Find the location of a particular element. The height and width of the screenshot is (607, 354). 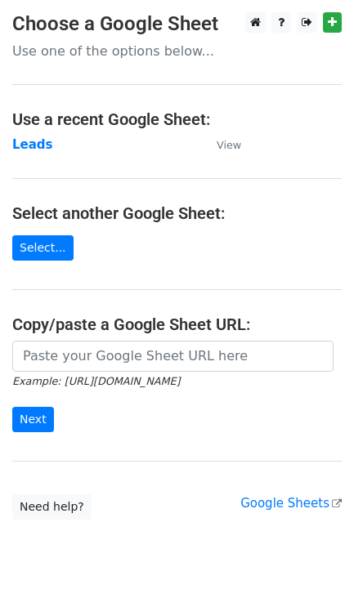

h4: Copy/paste a Google Sheet URL: is located at coordinates (177, 325).